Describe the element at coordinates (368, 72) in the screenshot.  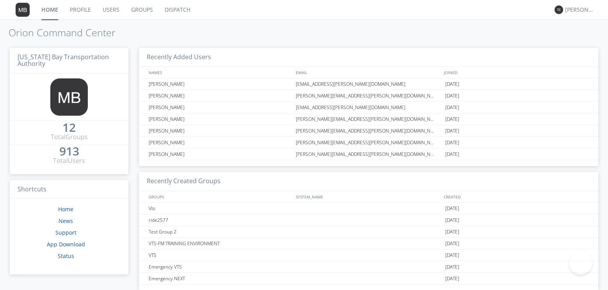
I see `div: EMAIL` at that location.